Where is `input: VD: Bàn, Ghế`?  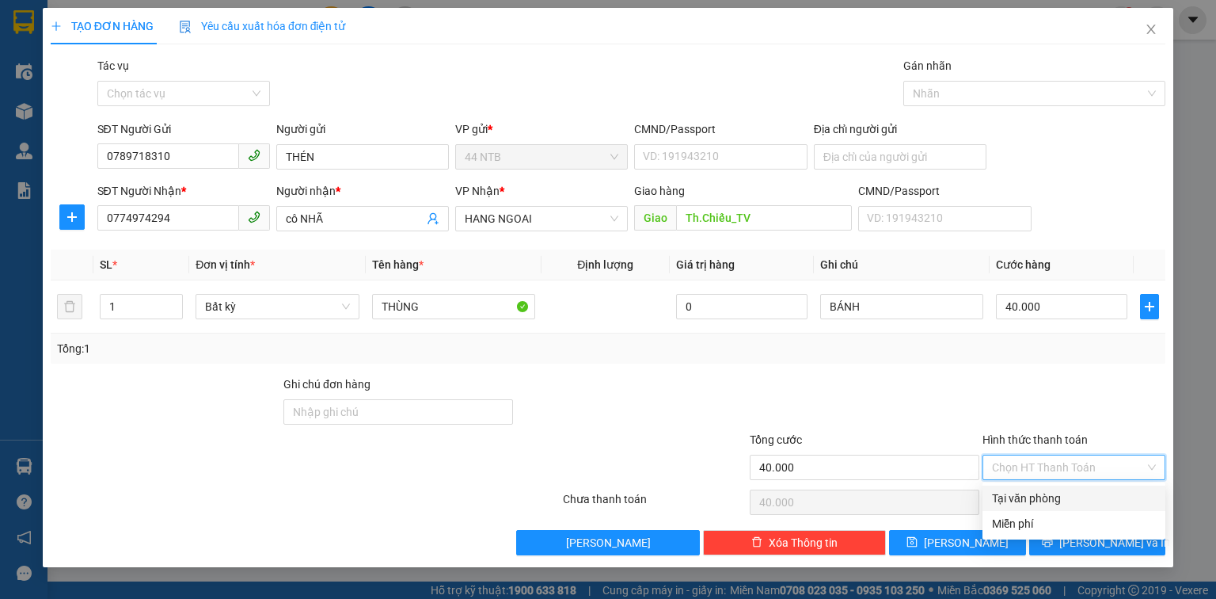 input: VD: Bàn, Ghế is located at coordinates (454, 306).